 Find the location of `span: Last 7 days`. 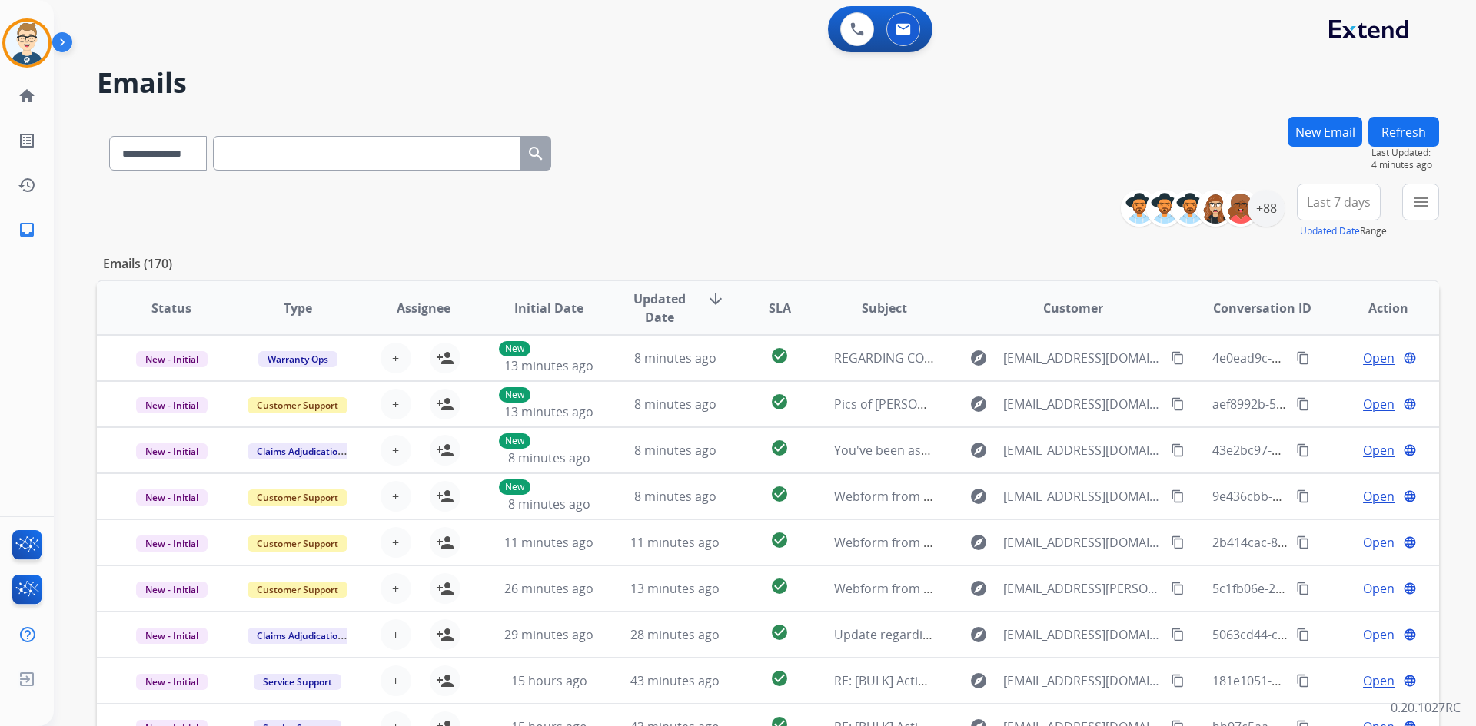

span: Last 7 days is located at coordinates (1338, 202).